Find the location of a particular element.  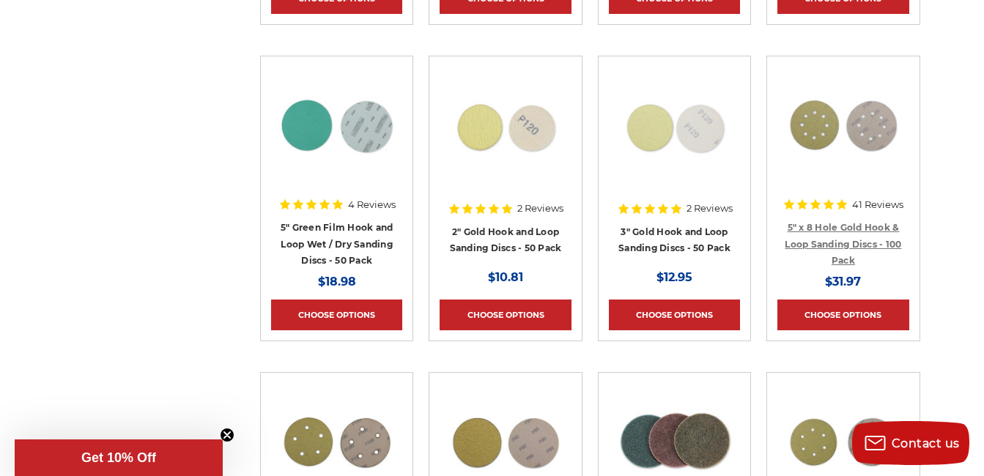

span: Contact us is located at coordinates (925, 443).